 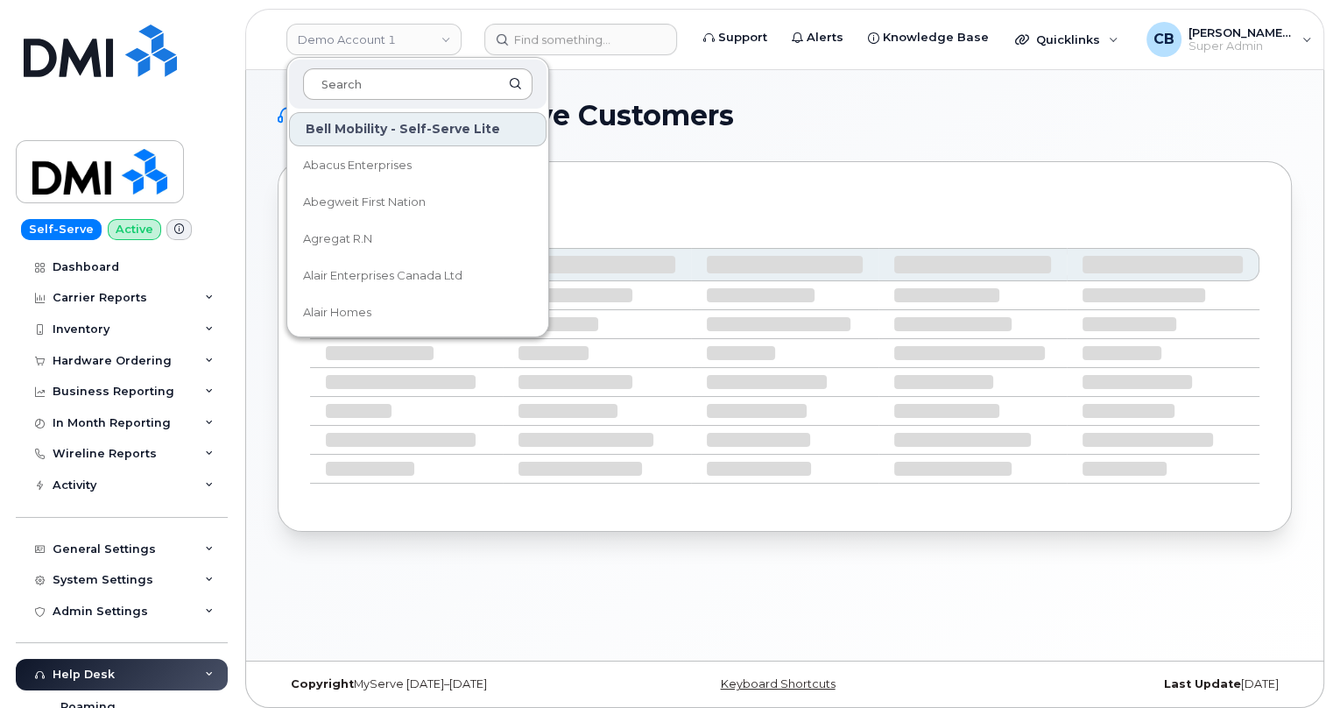 What do you see at coordinates (418, 202) in the screenshot?
I see `a: Abegweit First Nation` at bounding box center [418, 202].